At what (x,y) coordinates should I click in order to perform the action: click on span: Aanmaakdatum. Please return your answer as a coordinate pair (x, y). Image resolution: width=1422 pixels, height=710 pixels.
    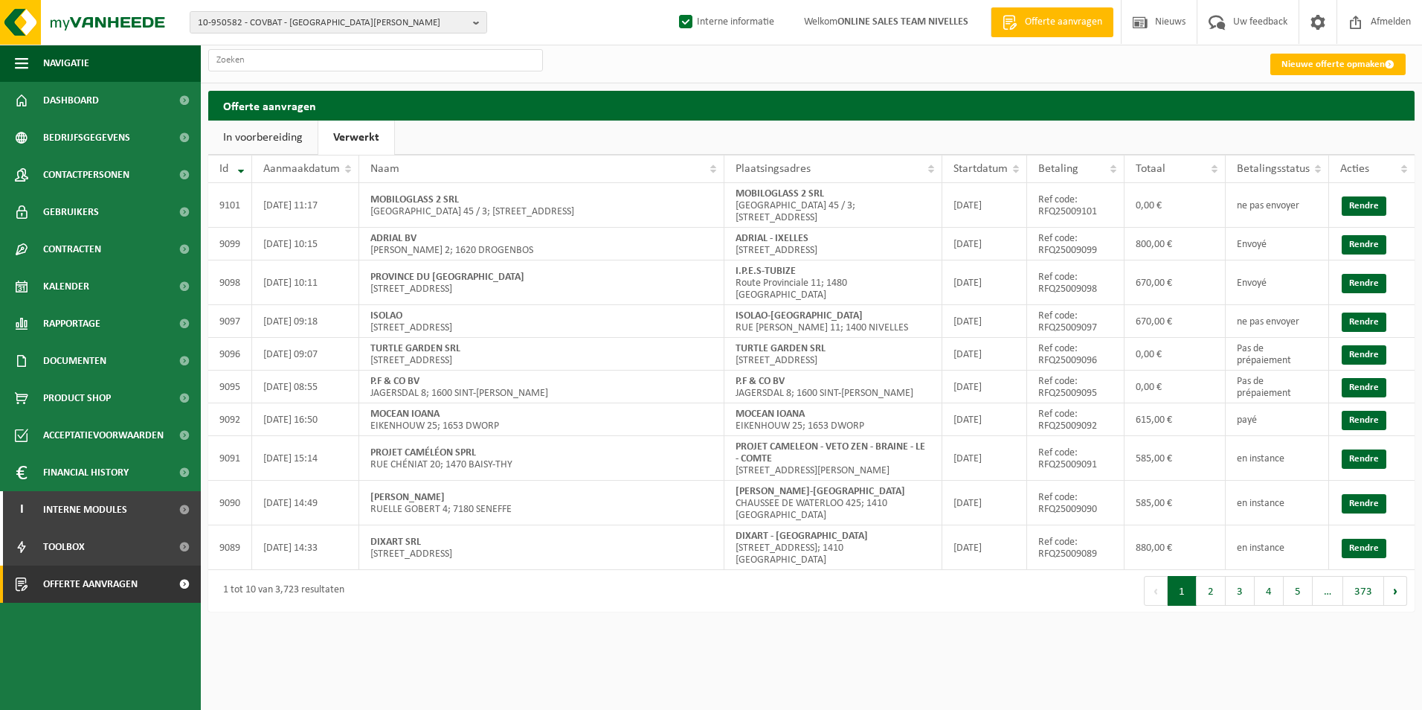
    Looking at the image, I should click on (301, 169).